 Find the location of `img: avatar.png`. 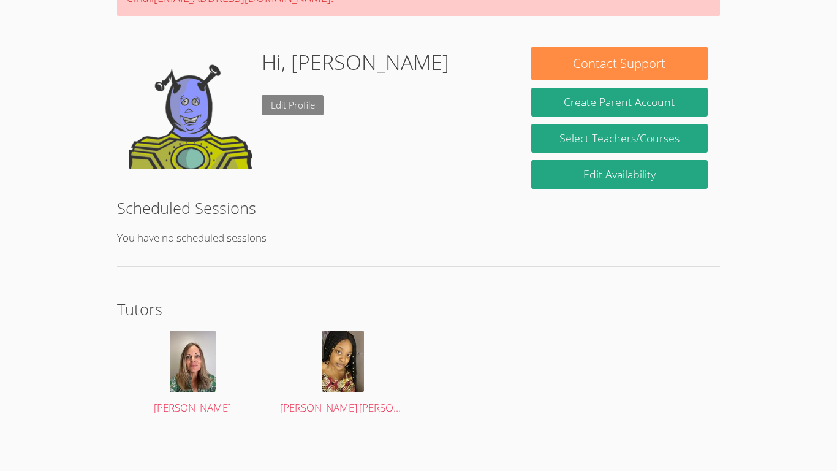

img: avatar.png is located at coordinates (343, 361).